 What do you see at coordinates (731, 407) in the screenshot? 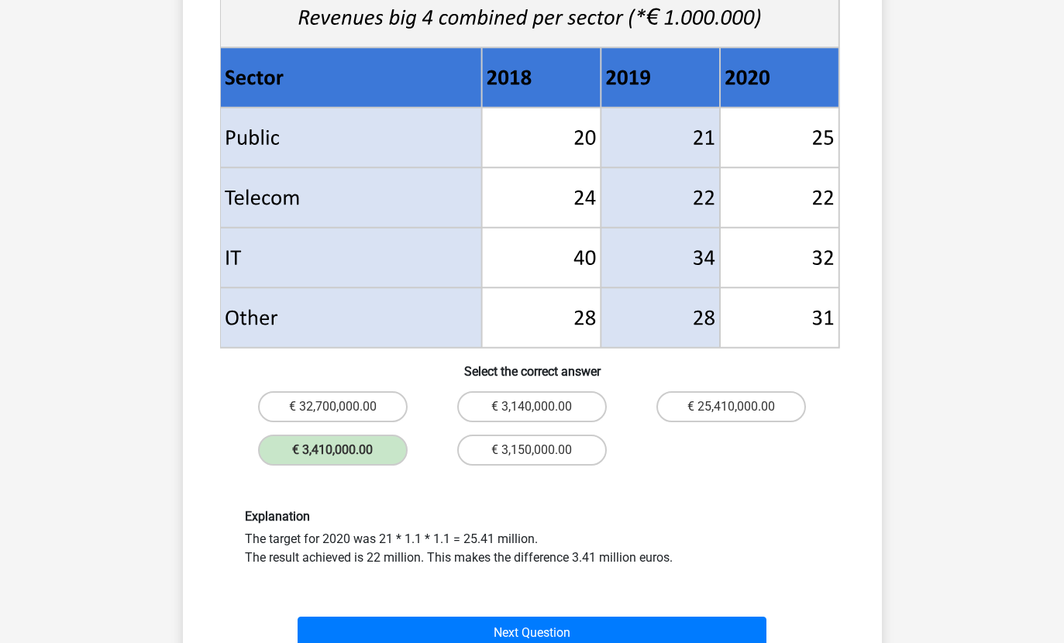
I see `label: € 25,410,000.00` at bounding box center [731, 407].